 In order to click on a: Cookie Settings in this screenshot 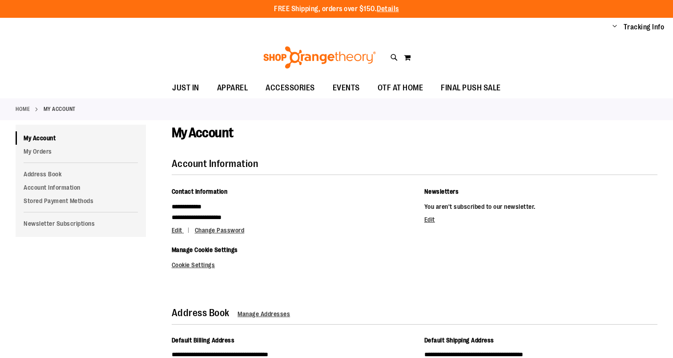, I will do `click(194, 265)`.